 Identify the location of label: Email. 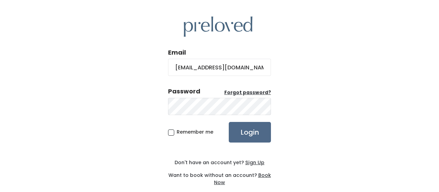
(177, 53).